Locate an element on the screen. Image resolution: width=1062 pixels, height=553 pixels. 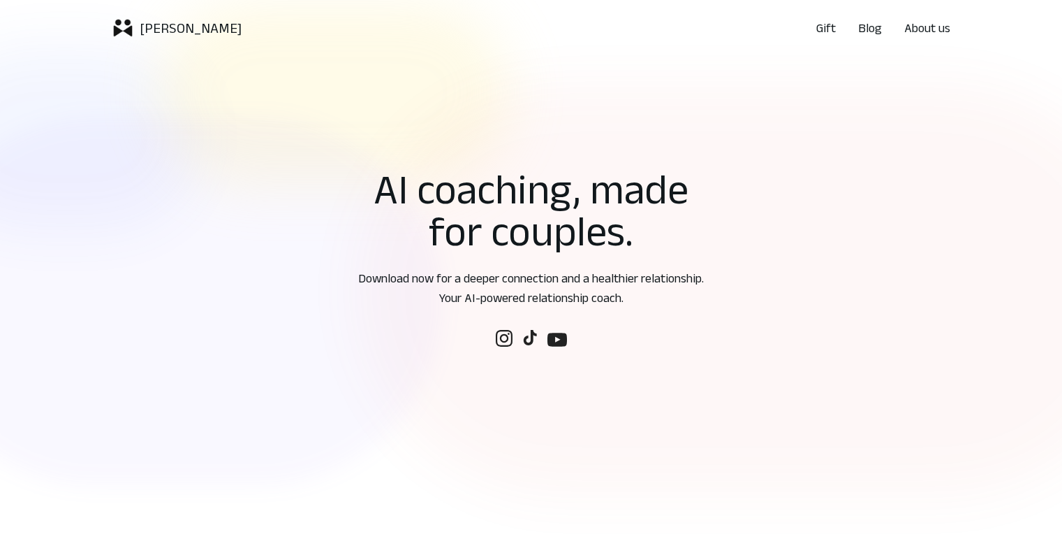
img: logoicon is located at coordinates (123, 28).